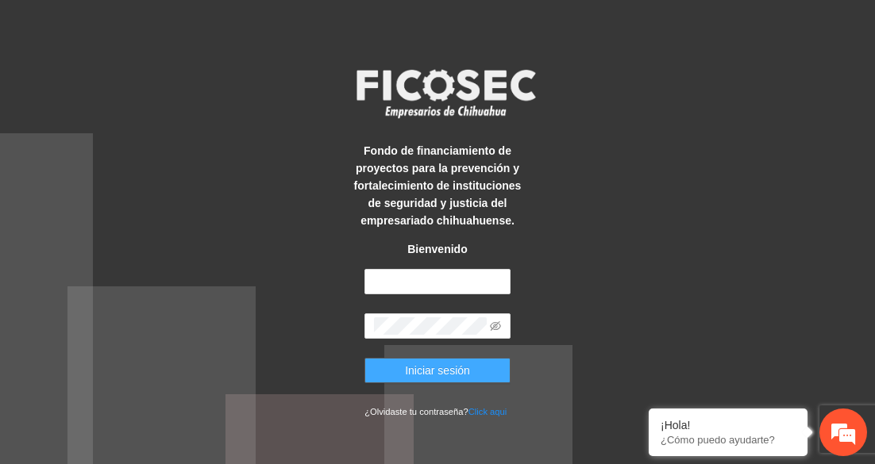 Image resolution: width=875 pixels, height=464 pixels. What do you see at coordinates (728, 425) in the screenshot?
I see `div: ¡Hola!` at bounding box center [728, 425].